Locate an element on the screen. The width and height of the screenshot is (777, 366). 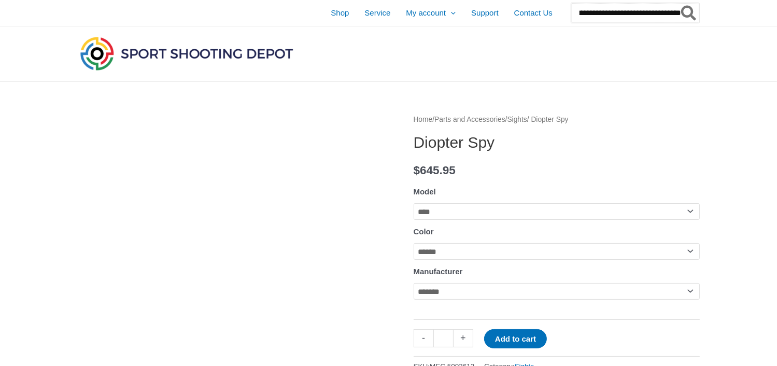
button: Add to cart is located at coordinates (515, 339).